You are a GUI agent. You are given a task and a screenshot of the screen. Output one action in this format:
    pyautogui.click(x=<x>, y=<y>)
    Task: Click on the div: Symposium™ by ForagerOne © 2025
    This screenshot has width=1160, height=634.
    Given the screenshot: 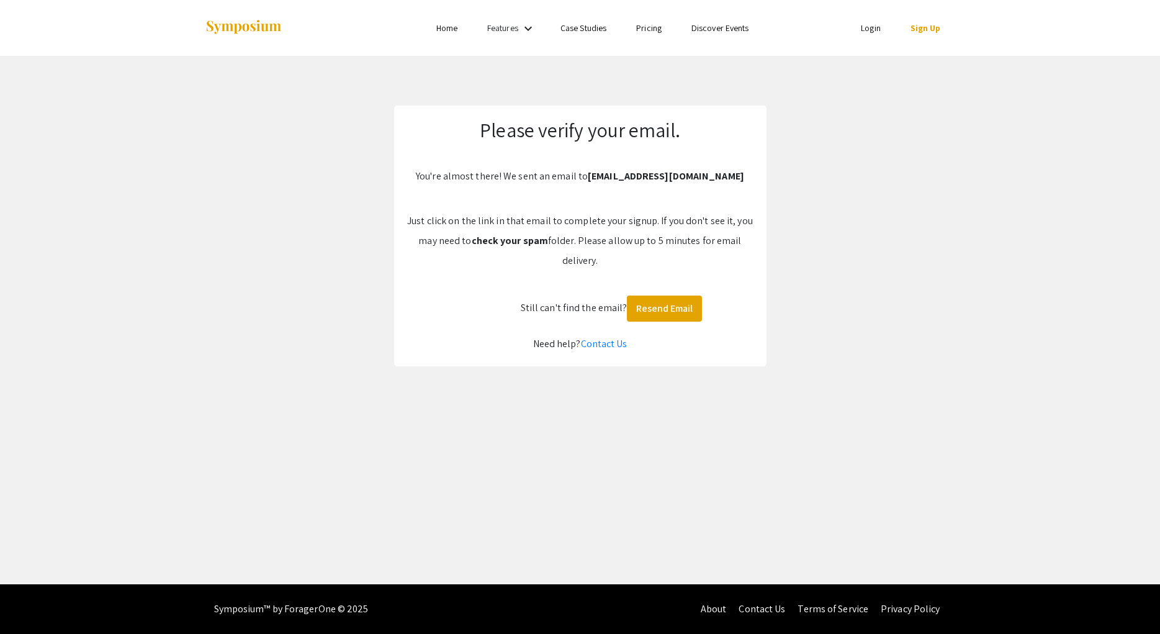 What is the action you would take?
    pyautogui.click(x=291, y=609)
    